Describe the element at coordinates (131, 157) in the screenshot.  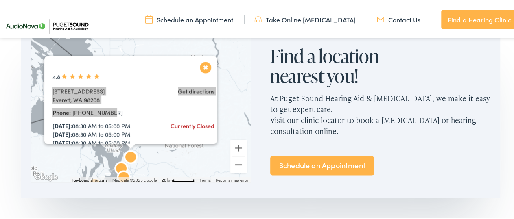
I see `div: Puget Sound Hearing Aid &#038; Audiology by AudioNova` at that location.